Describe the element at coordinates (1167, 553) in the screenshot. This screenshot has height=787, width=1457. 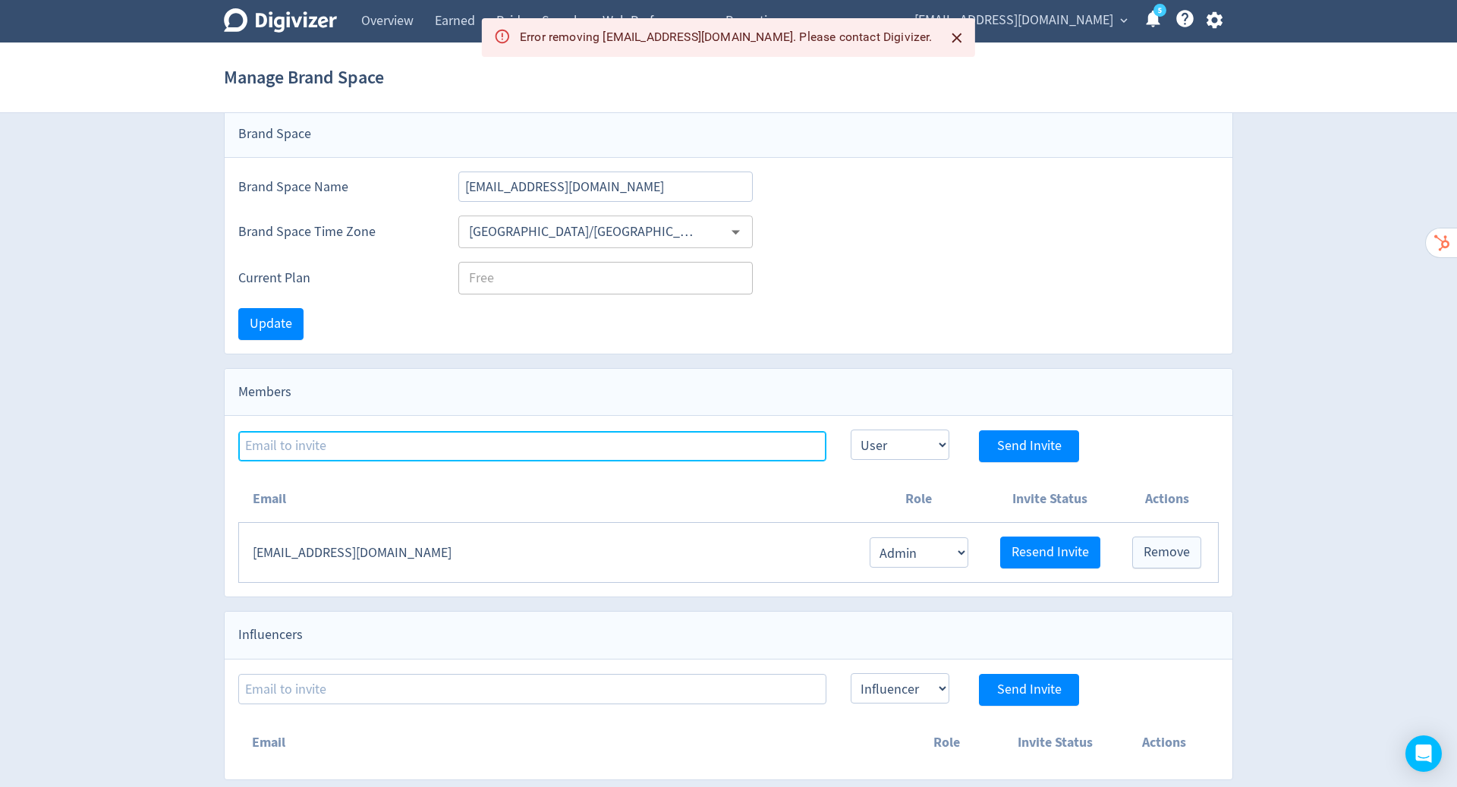
I see `span: Remove` at that location.